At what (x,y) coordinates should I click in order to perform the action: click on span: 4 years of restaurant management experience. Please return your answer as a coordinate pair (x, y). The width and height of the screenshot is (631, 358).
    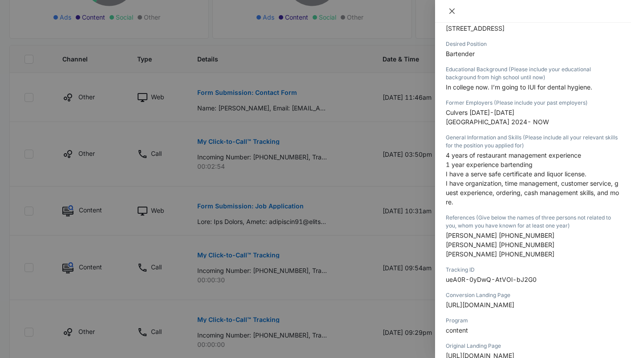
    Looking at the image, I should click on (513, 155).